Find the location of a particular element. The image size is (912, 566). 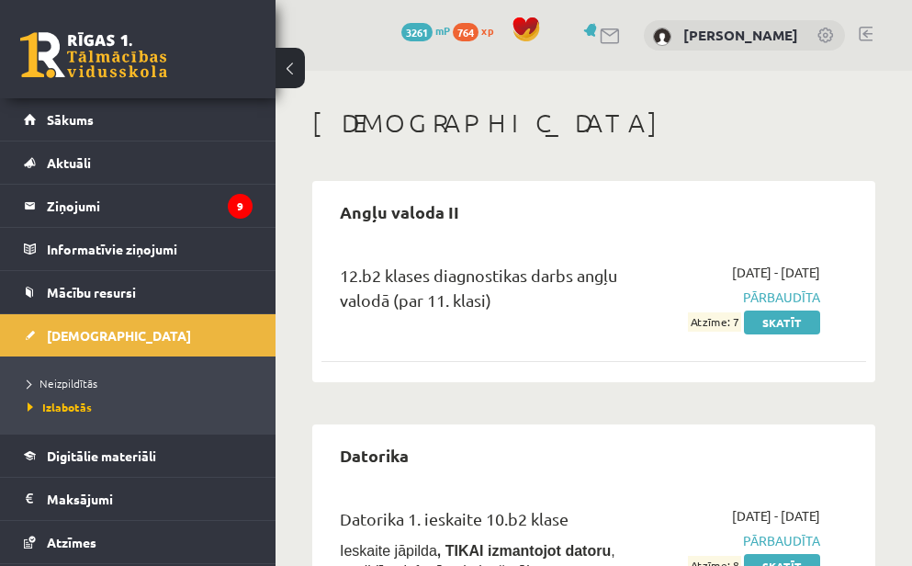

a: Maksājumi is located at coordinates (138, 499).